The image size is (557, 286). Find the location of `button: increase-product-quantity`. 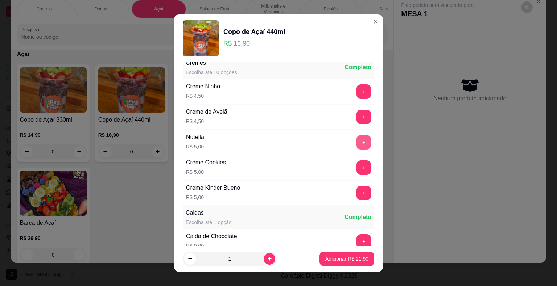

button: increase-product-quantity is located at coordinates (269, 259).